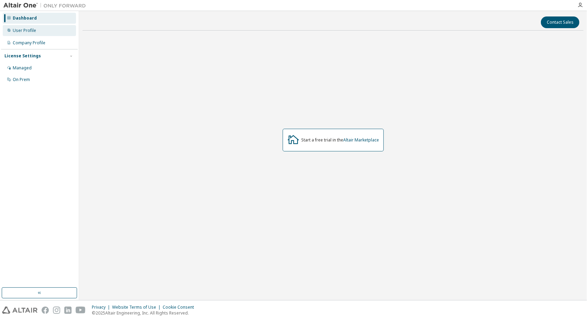 This screenshot has height=320, width=587. Describe the element at coordinates (45, 310) in the screenshot. I see `img: facebook.svg` at that location.